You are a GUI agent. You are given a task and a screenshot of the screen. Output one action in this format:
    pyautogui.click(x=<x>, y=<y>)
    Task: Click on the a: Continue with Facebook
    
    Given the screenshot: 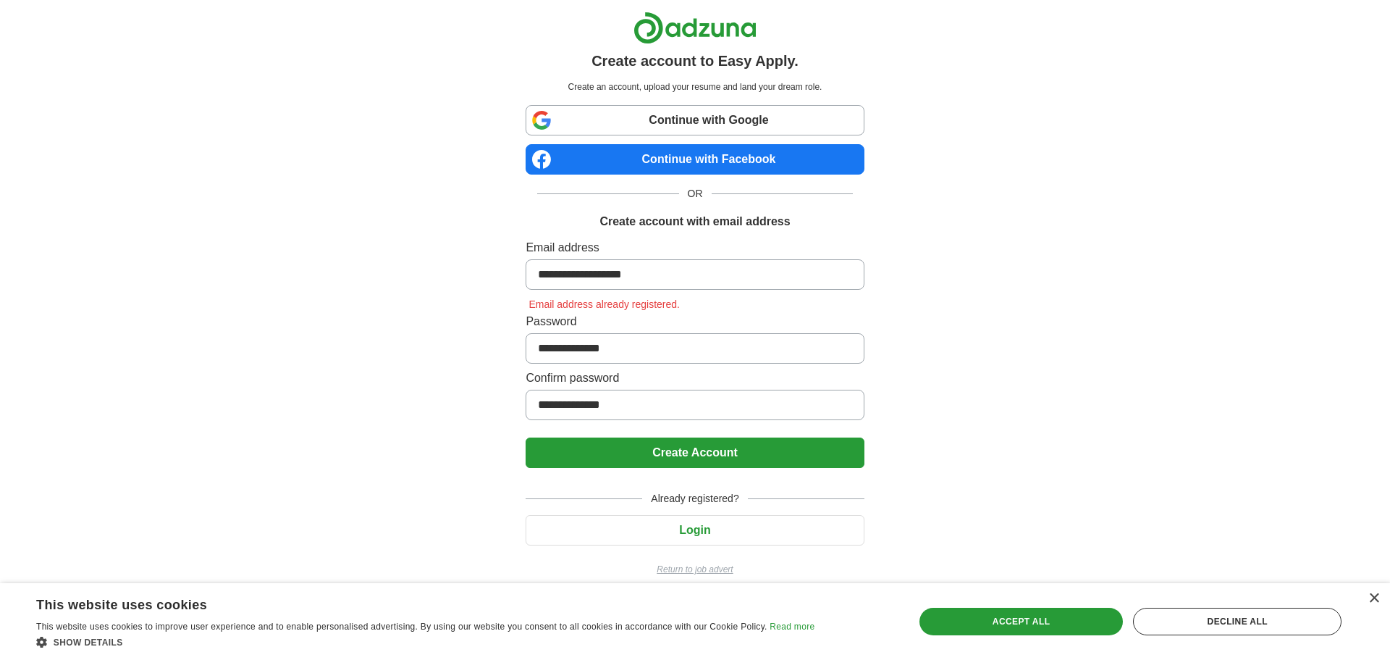 What is the action you would take?
    pyautogui.click(x=694, y=159)
    